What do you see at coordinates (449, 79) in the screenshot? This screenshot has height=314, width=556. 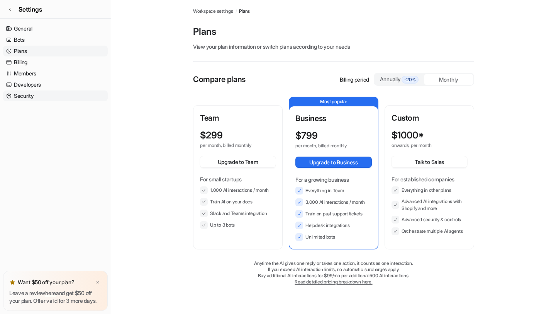 I see `div: Monthly` at bounding box center [449, 79].